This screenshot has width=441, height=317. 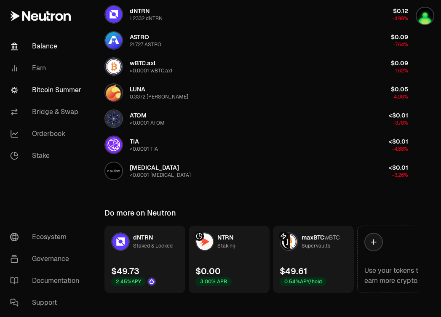 What do you see at coordinates (47, 90) in the screenshot?
I see `a: Bitcoin Summer` at bounding box center [47, 90].